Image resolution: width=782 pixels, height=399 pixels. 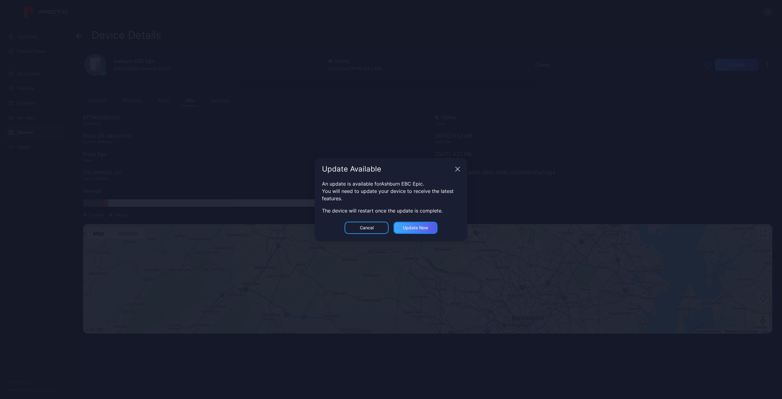 What do you see at coordinates (387, 169) in the screenshot?
I see `div: Update Available` at bounding box center [387, 169].